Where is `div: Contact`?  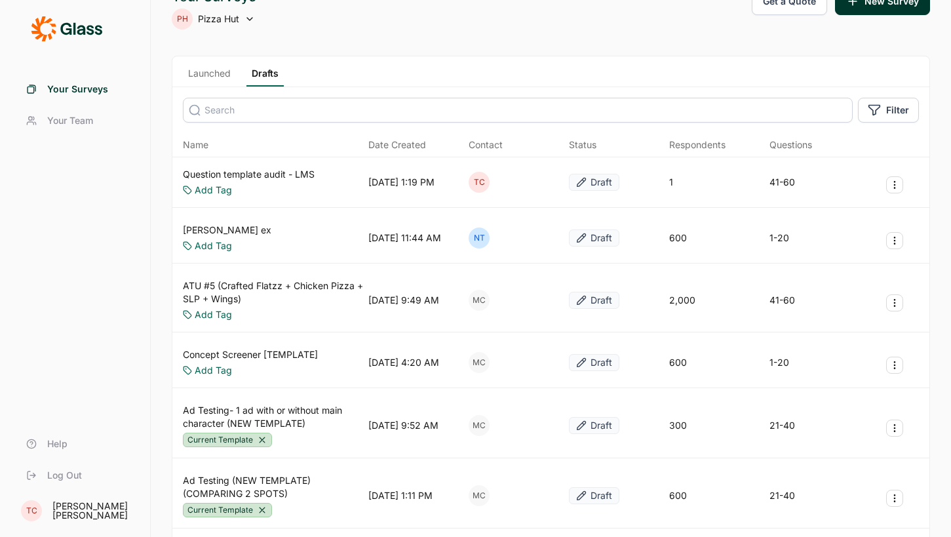
div: Contact is located at coordinates (486, 145).